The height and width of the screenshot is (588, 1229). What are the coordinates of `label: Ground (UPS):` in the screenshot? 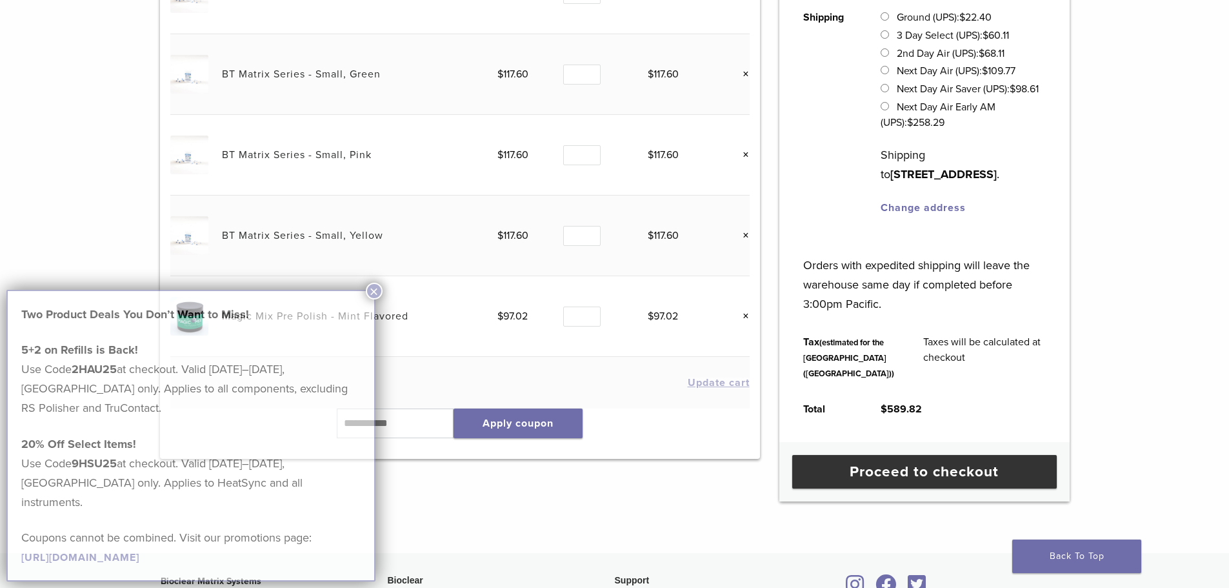 It's located at (944, 17).